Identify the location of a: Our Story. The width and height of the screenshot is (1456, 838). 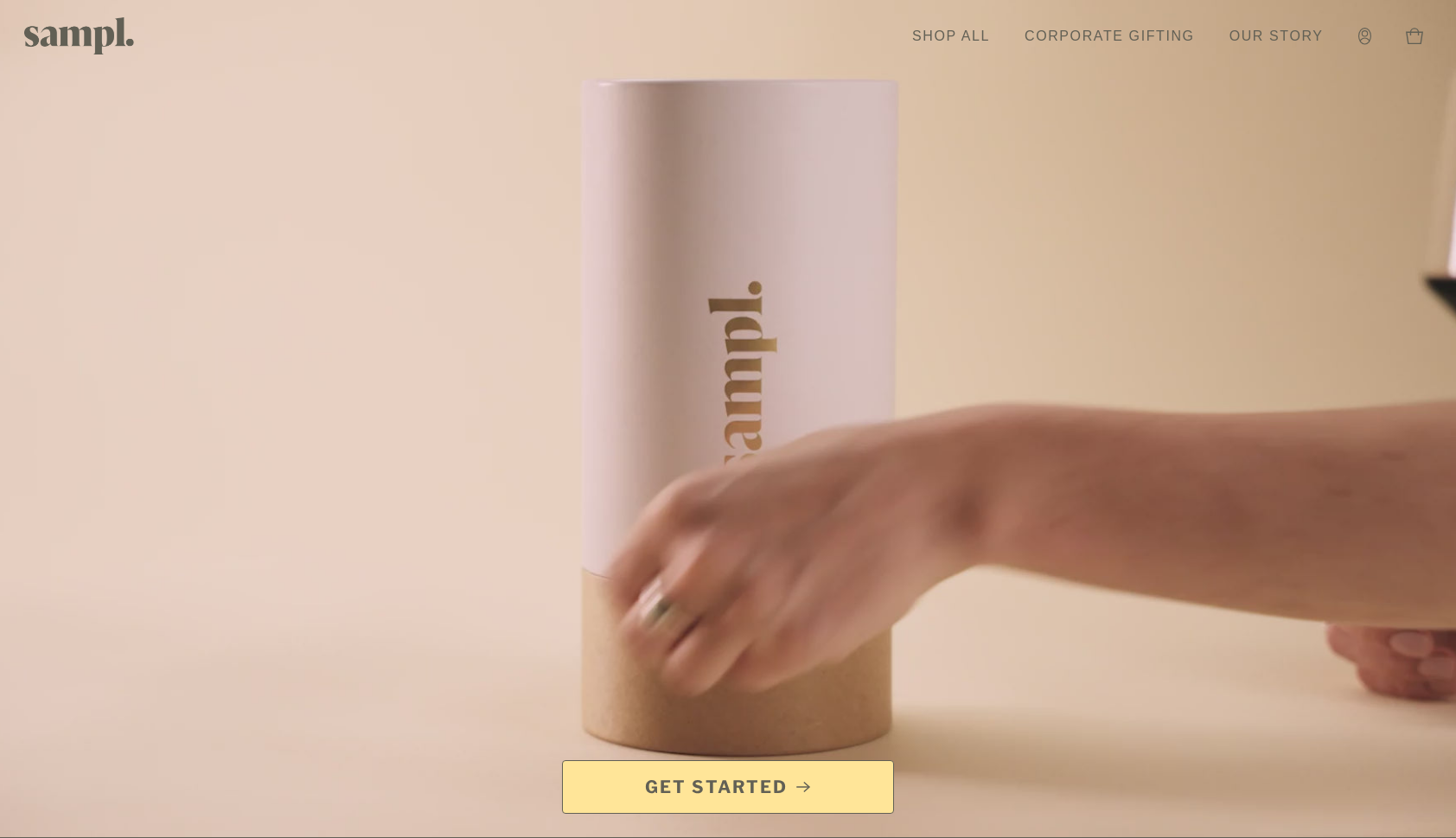
(1276, 36).